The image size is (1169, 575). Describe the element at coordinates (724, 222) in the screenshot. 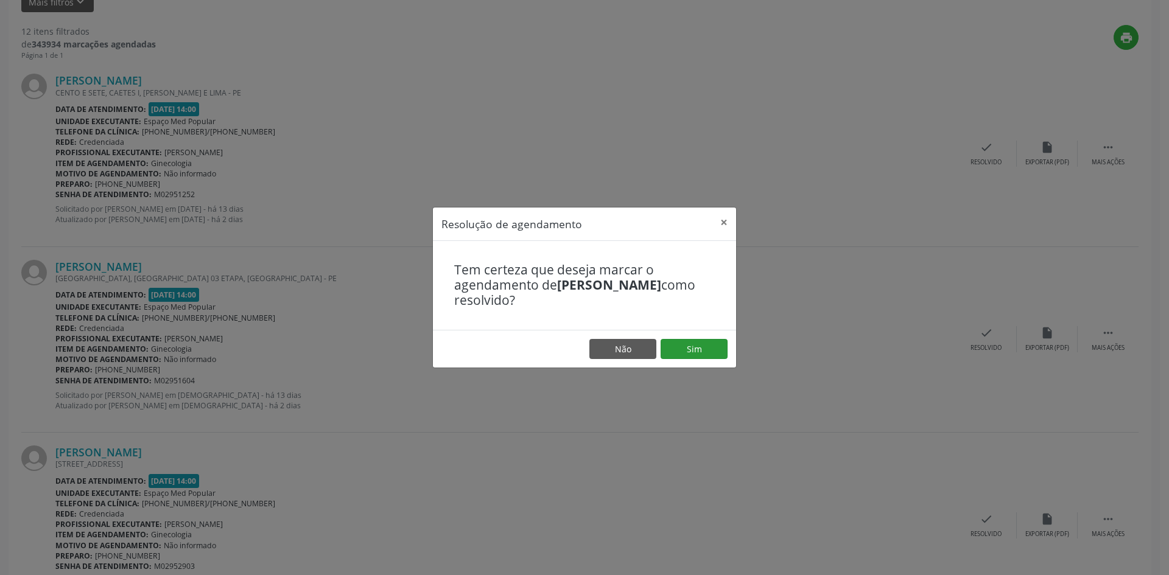

I see `button: Close` at that location.